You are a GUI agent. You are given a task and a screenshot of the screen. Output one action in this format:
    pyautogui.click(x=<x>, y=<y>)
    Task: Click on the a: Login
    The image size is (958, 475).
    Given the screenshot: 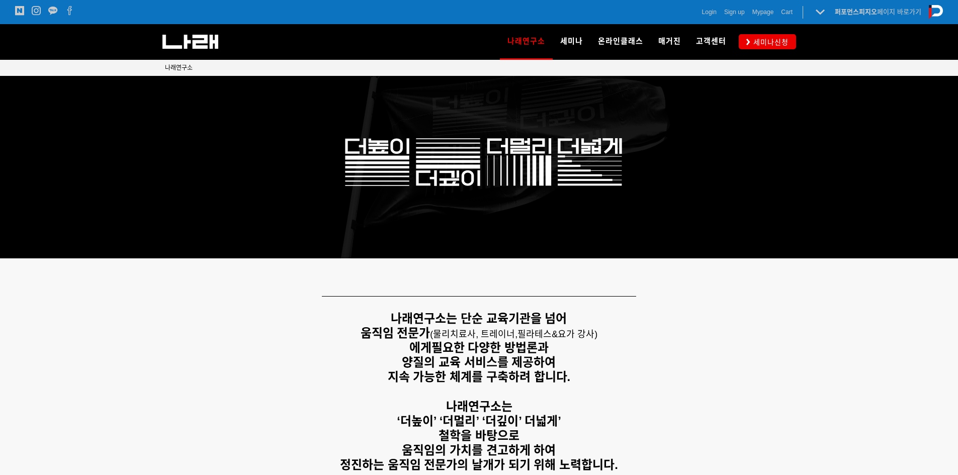 What is the action you would take?
    pyautogui.click(x=709, y=12)
    